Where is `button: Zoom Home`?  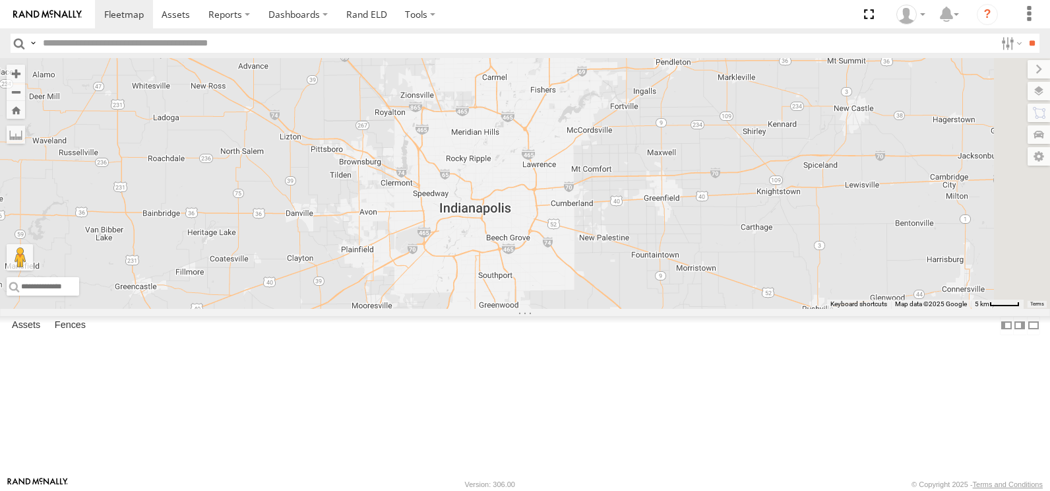 button: Zoom Home is located at coordinates (16, 110).